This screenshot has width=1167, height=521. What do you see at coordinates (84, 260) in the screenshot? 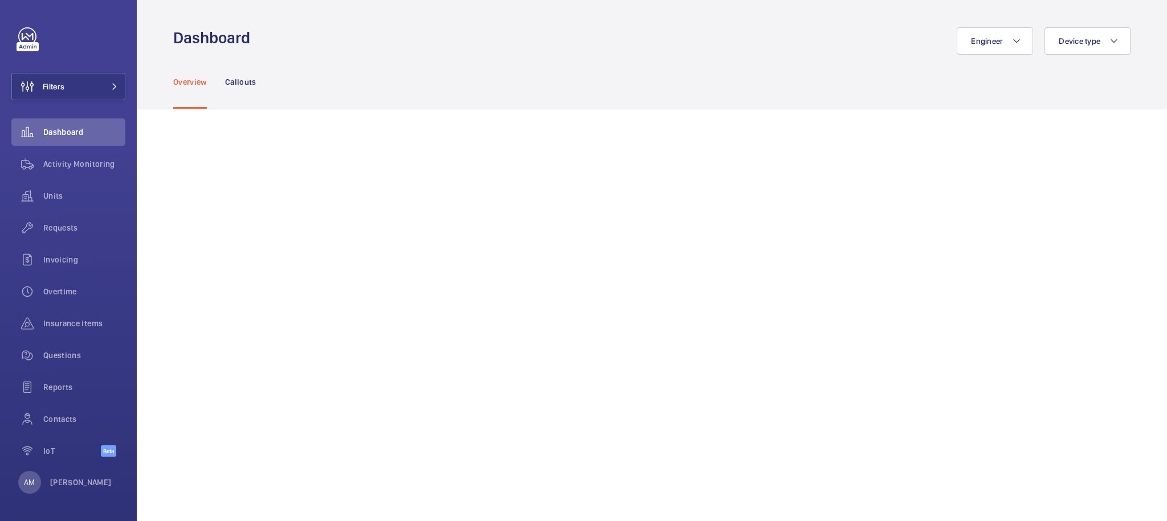
I see `span: Invoicing` at bounding box center [84, 260].